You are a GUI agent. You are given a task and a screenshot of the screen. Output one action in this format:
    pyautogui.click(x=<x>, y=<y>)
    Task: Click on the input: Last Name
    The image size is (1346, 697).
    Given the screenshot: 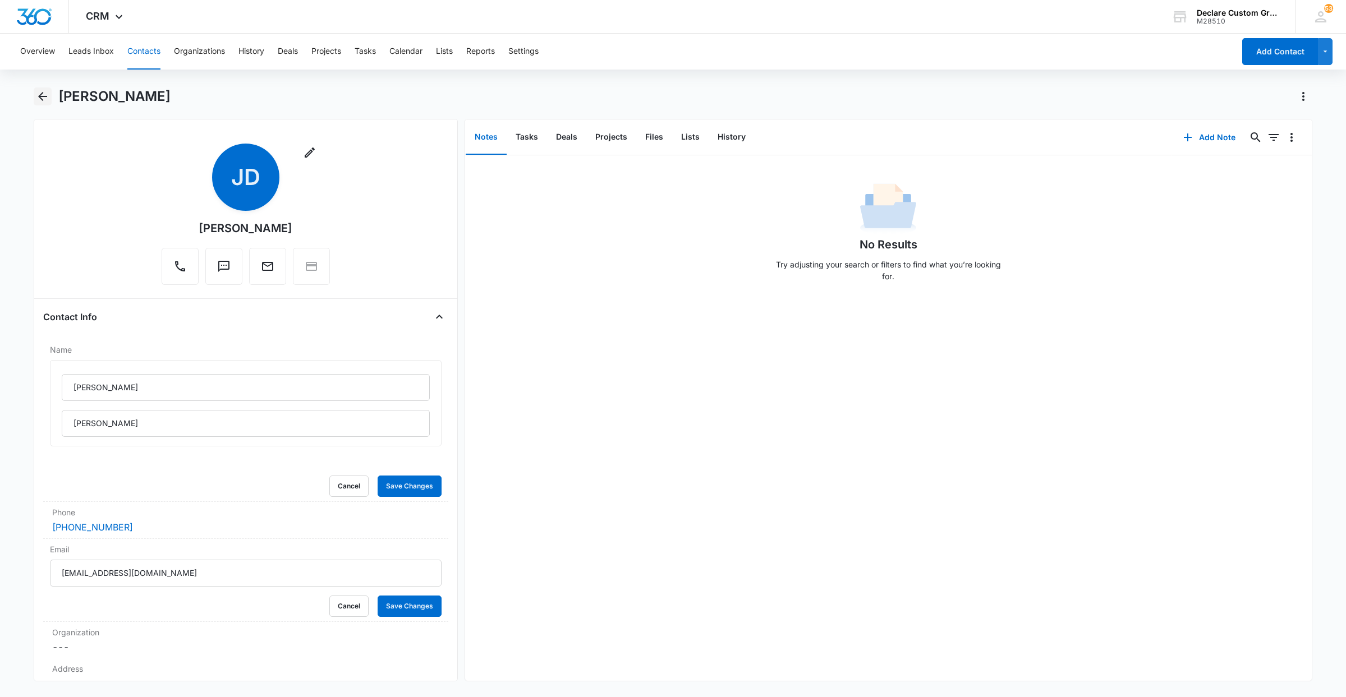 What is the action you would take?
    pyautogui.click(x=246, y=424)
    